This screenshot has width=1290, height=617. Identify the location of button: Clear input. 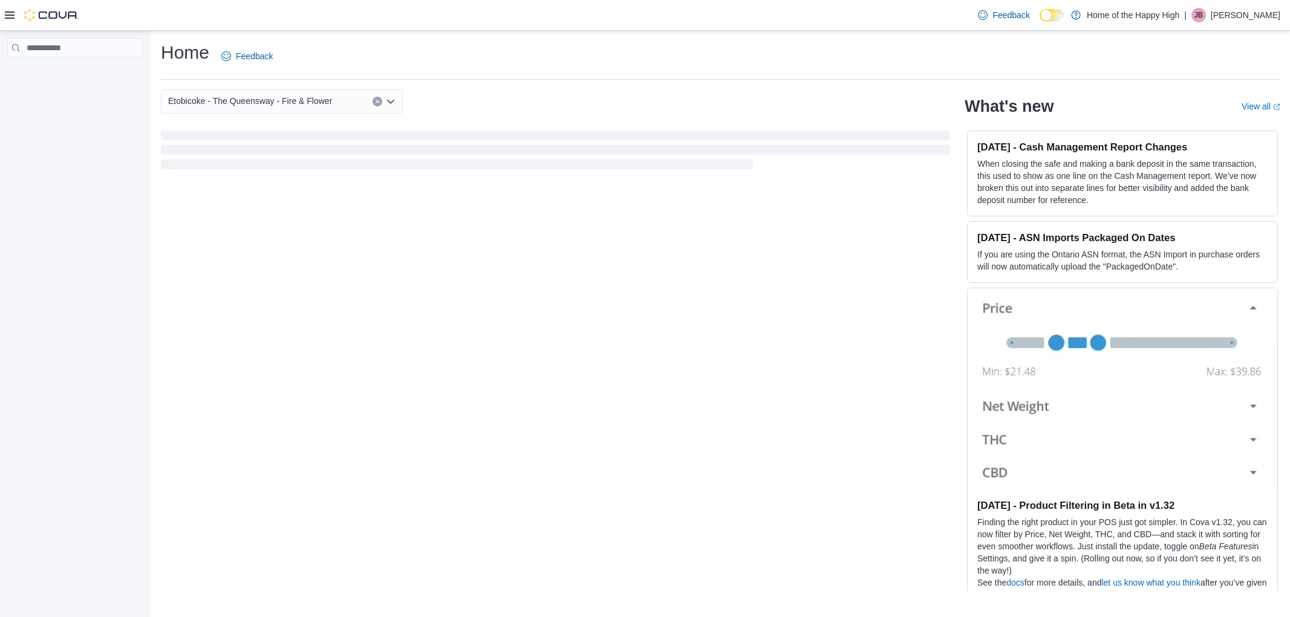
(377, 102).